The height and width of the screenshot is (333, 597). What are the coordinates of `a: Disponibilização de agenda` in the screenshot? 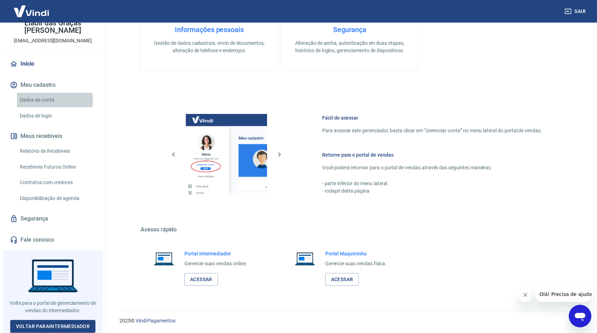 It's located at (57, 198).